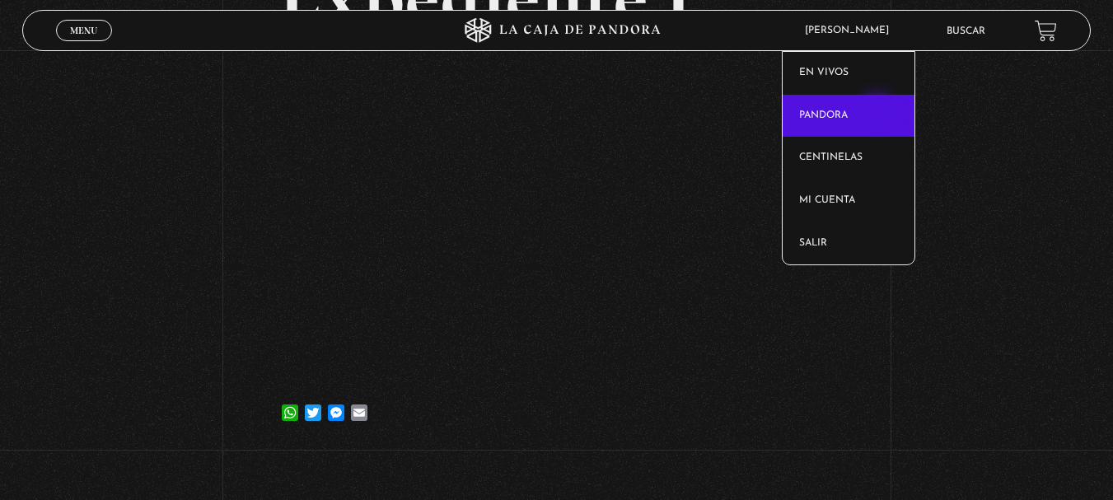  Describe the element at coordinates (966, 31) in the screenshot. I see `a: Buscar` at that location.